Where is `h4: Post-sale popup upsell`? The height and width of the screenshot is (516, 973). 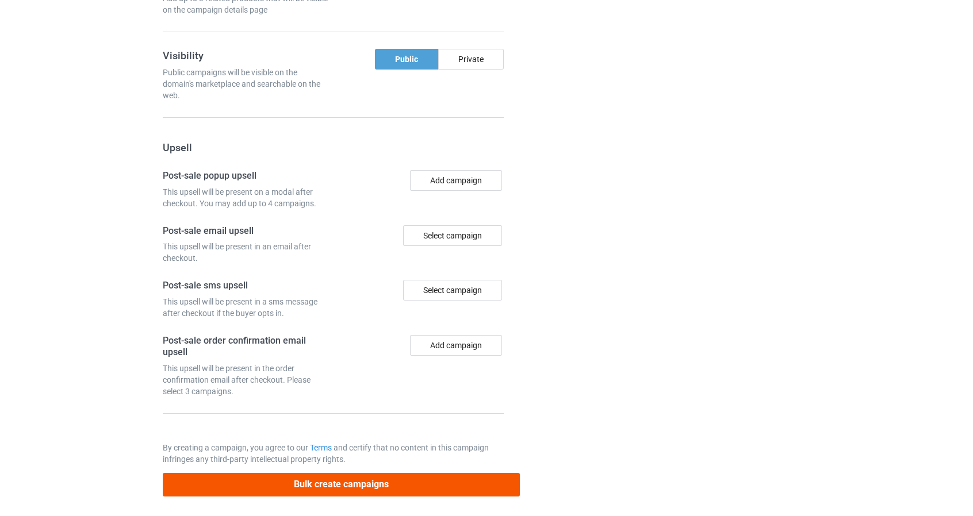
h4: Post-sale popup upsell is located at coordinates (246, 176).